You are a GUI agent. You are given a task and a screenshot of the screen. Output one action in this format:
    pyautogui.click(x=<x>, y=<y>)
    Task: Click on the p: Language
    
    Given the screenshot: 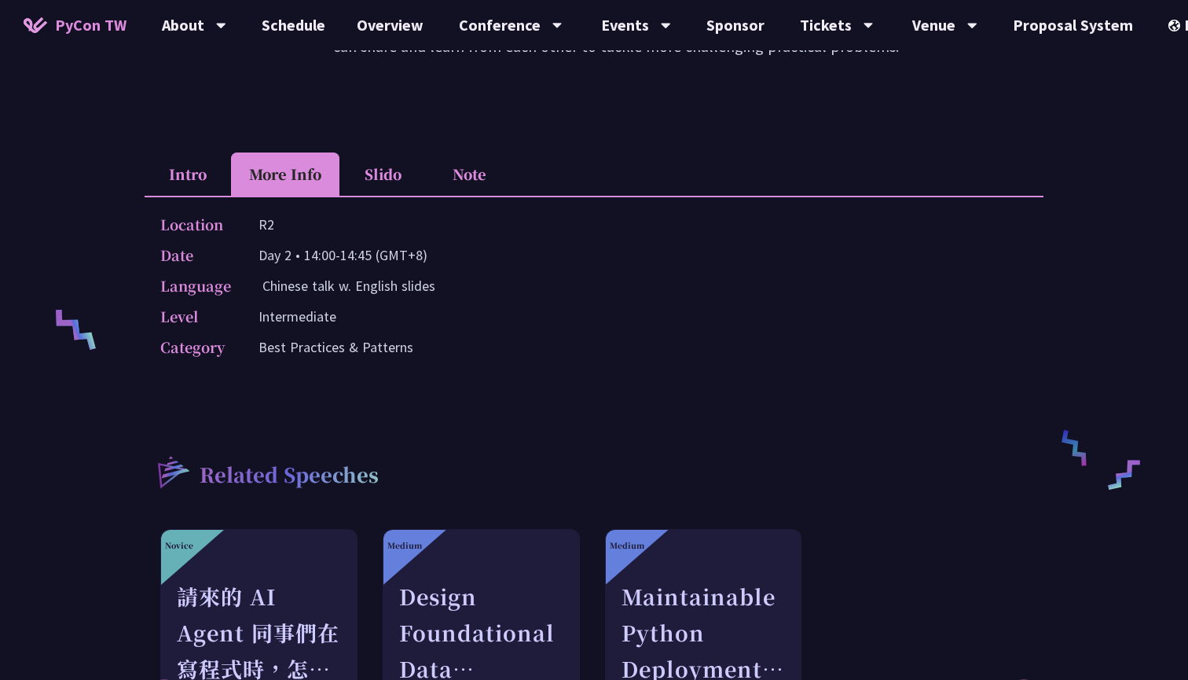 What is the action you would take?
    pyautogui.click(x=196, y=285)
    